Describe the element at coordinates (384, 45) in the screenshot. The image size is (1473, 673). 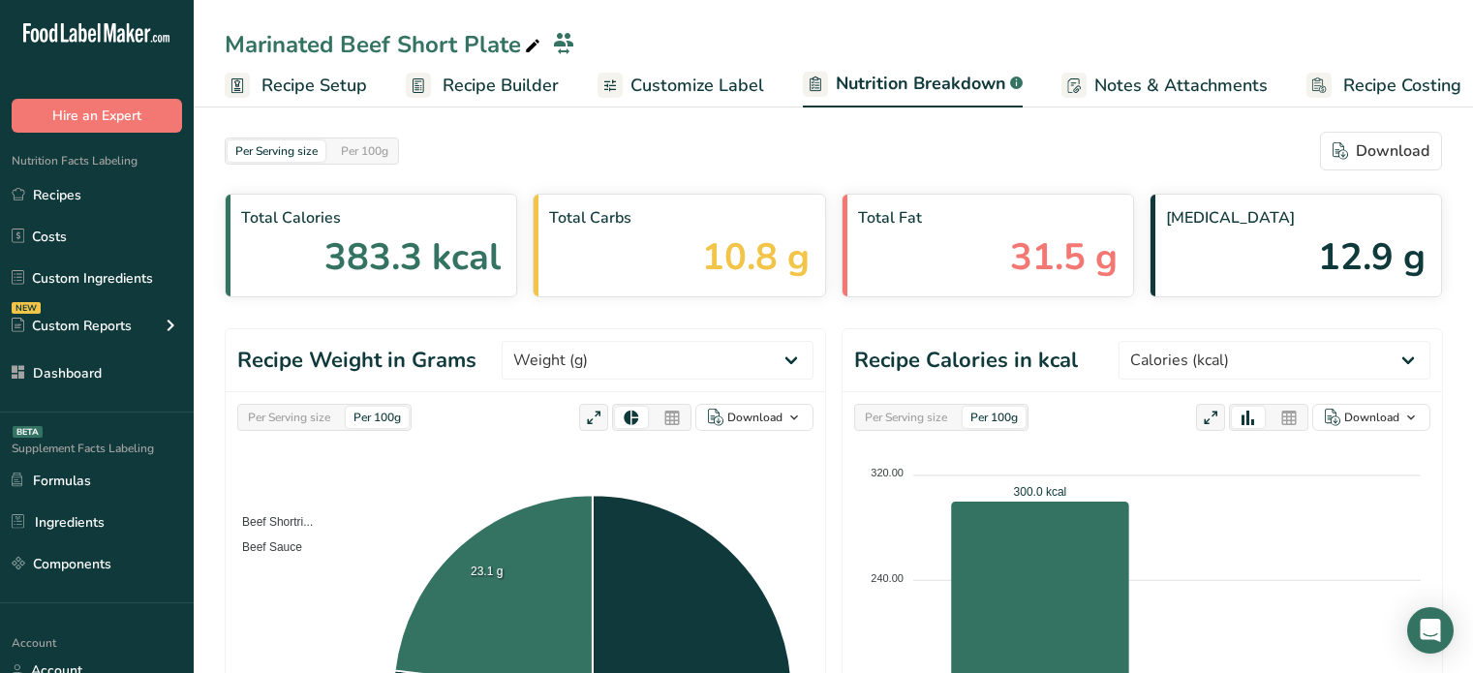
I see `div: Marinated Beef Short Plate` at that location.